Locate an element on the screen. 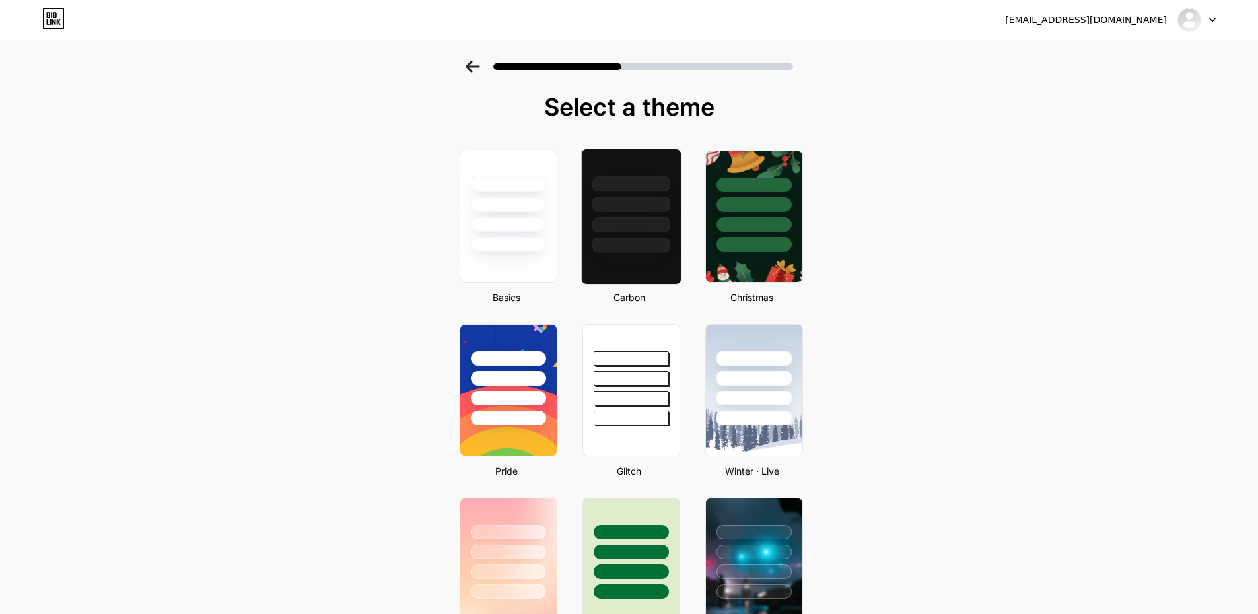  div: Glitch is located at coordinates (629, 471).